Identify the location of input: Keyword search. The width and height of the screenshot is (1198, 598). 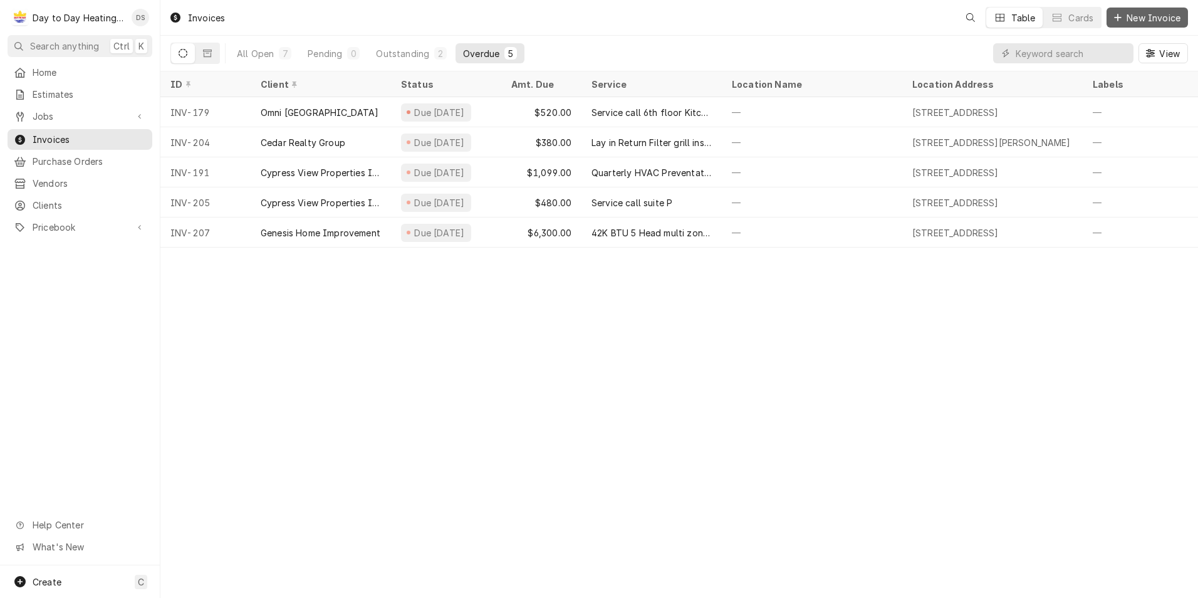
(1072, 53).